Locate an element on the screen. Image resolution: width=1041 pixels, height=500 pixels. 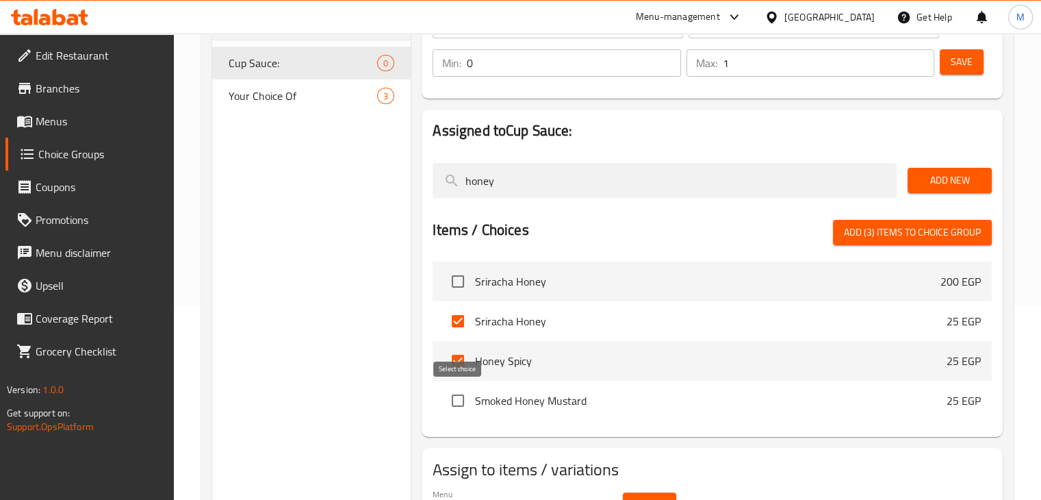
span: Promotions is located at coordinates (99, 220).